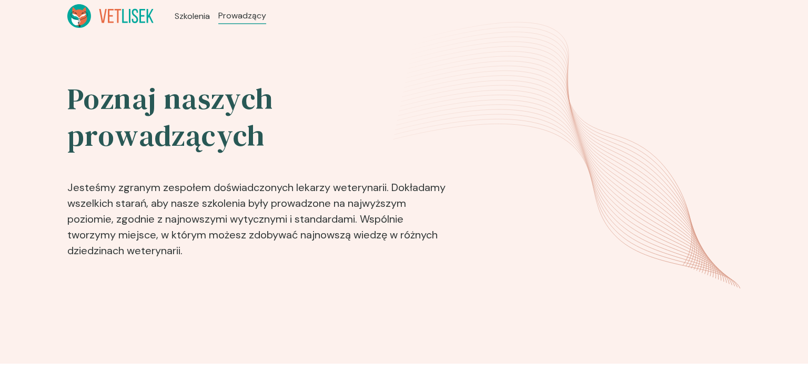  What do you see at coordinates (192, 16) in the screenshot?
I see `span: Szkolenia` at bounding box center [192, 16].